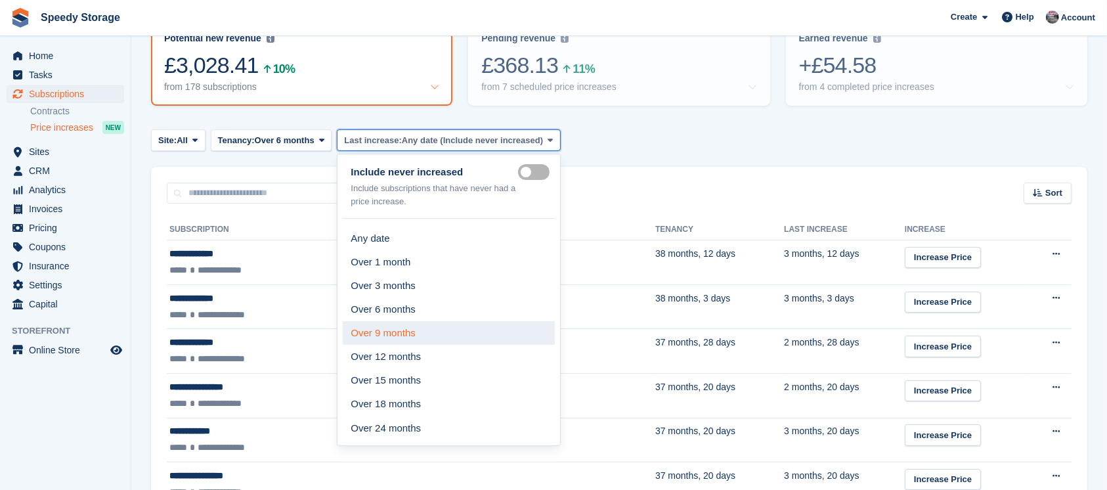 The image size is (1107, 490). What do you see at coordinates (448, 262) in the screenshot?
I see `a: Over 1 month` at bounding box center [448, 262].